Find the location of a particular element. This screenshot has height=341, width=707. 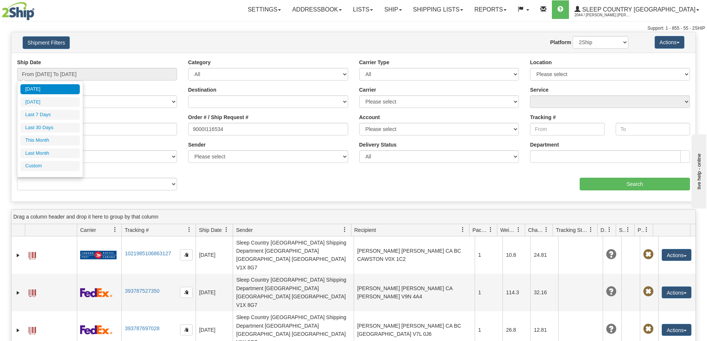

label: Service is located at coordinates (539, 90).